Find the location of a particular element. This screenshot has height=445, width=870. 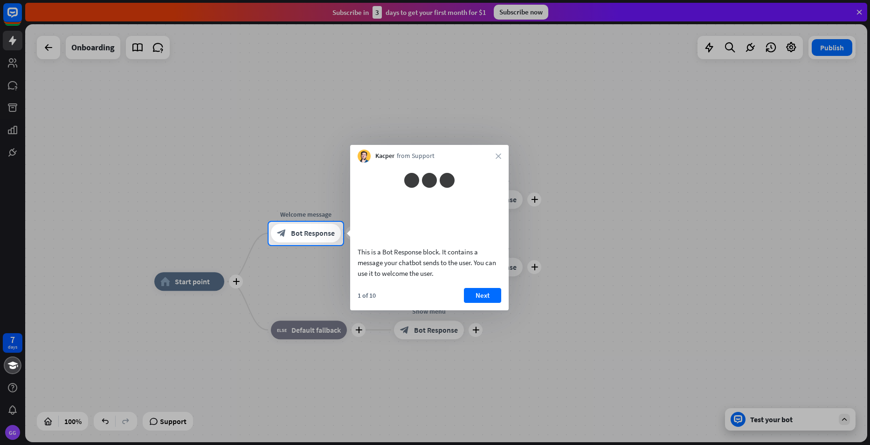

div: This is a Bot Response block. It contains a message your chatbot sends to the user. You can use i... is located at coordinates (430, 263).